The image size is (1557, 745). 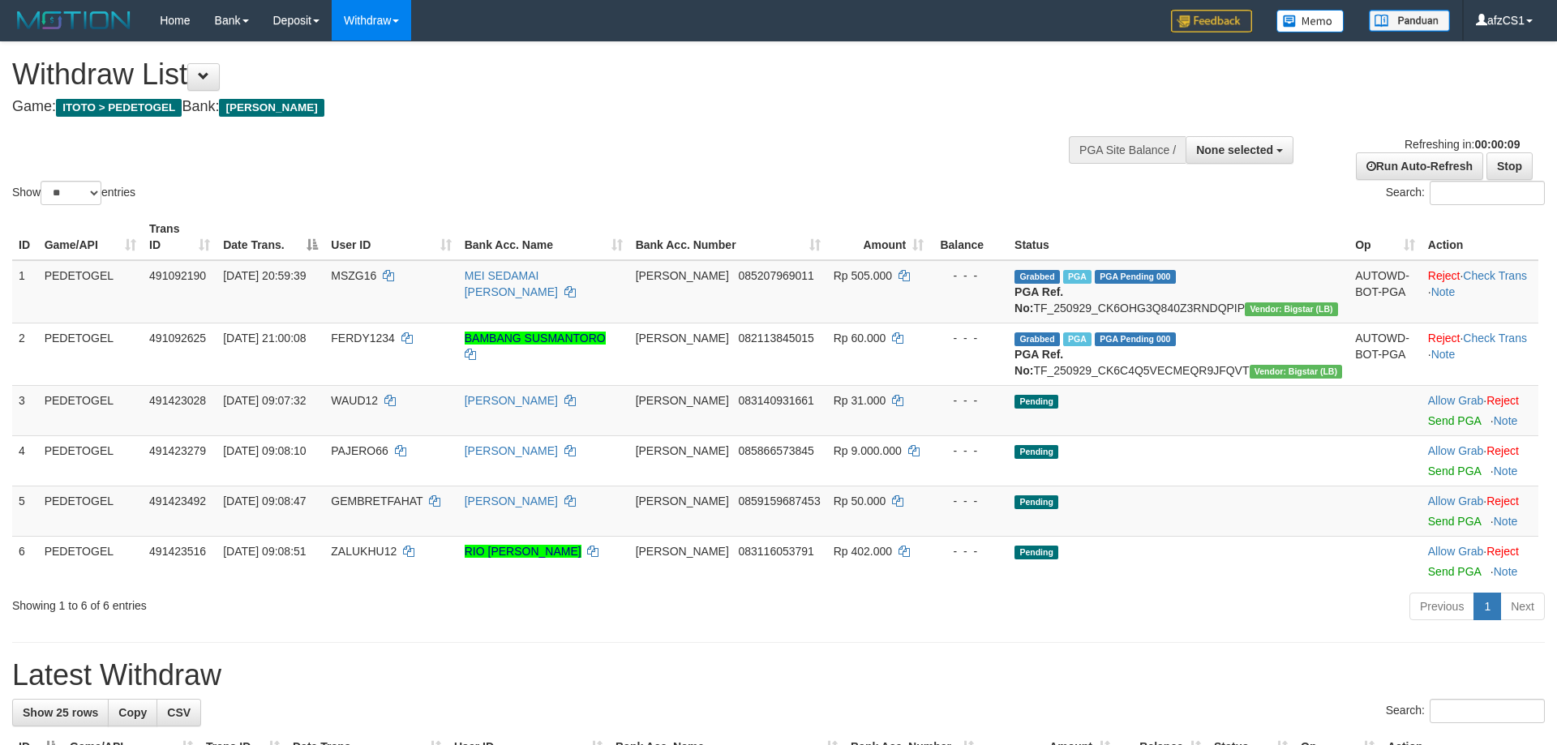 What do you see at coordinates (1135, 277) in the screenshot?
I see `span: PGA Pending` at bounding box center [1135, 277].